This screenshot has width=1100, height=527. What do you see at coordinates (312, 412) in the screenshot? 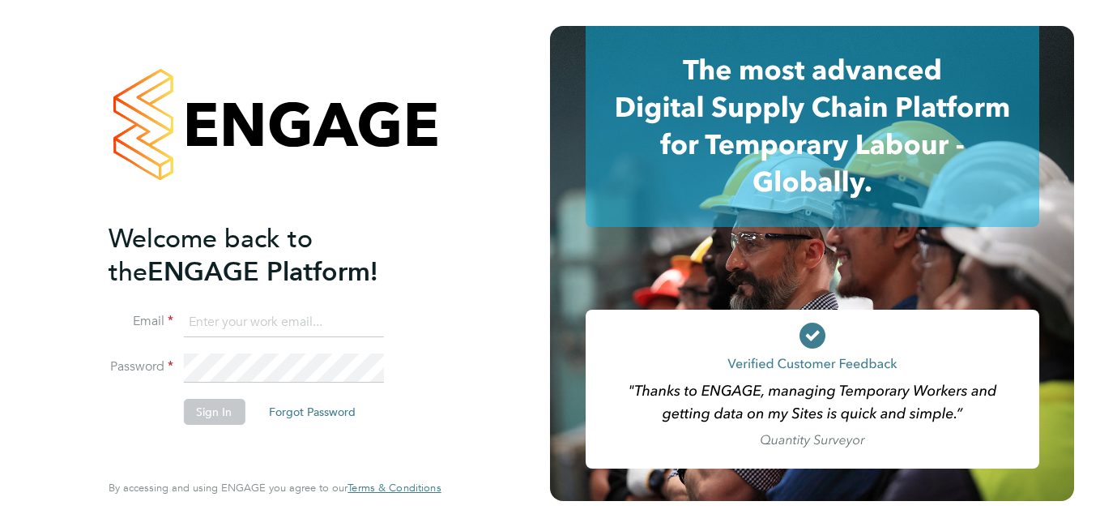
I see `button: Forgot Password` at bounding box center [312, 412].